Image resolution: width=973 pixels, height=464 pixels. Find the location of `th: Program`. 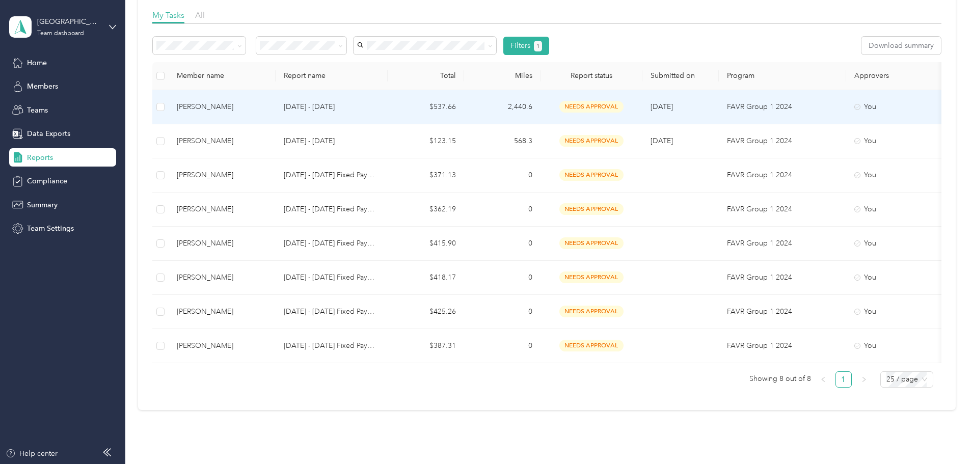

th: Program is located at coordinates (782, 76).